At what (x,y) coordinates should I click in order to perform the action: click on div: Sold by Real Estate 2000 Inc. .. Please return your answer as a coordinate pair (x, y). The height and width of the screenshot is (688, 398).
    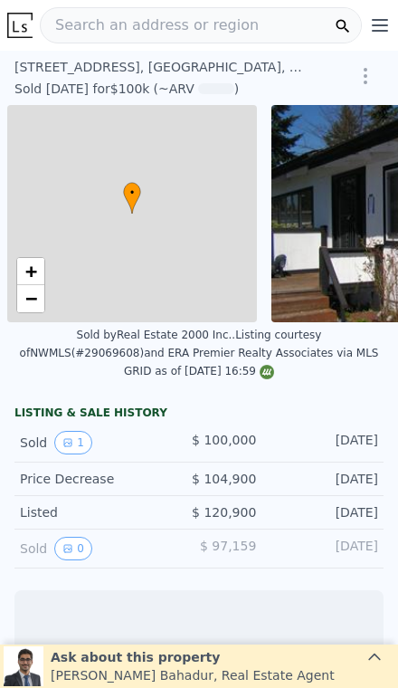
    Looking at the image, I should click on (157, 335).